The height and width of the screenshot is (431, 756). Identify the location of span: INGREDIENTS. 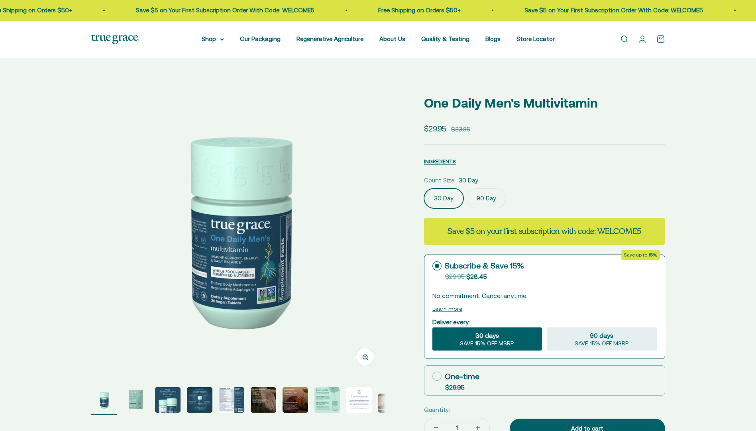
(440, 161).